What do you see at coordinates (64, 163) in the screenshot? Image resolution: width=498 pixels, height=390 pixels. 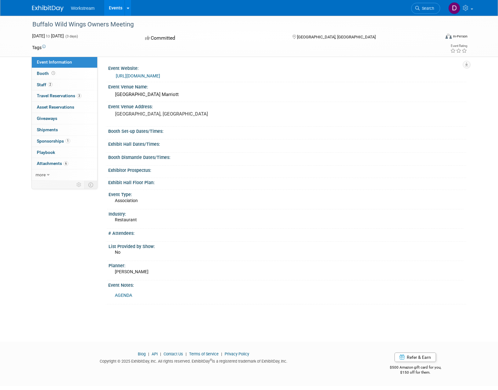 I see `a: Attachments6` at bounding box center [64, 163].